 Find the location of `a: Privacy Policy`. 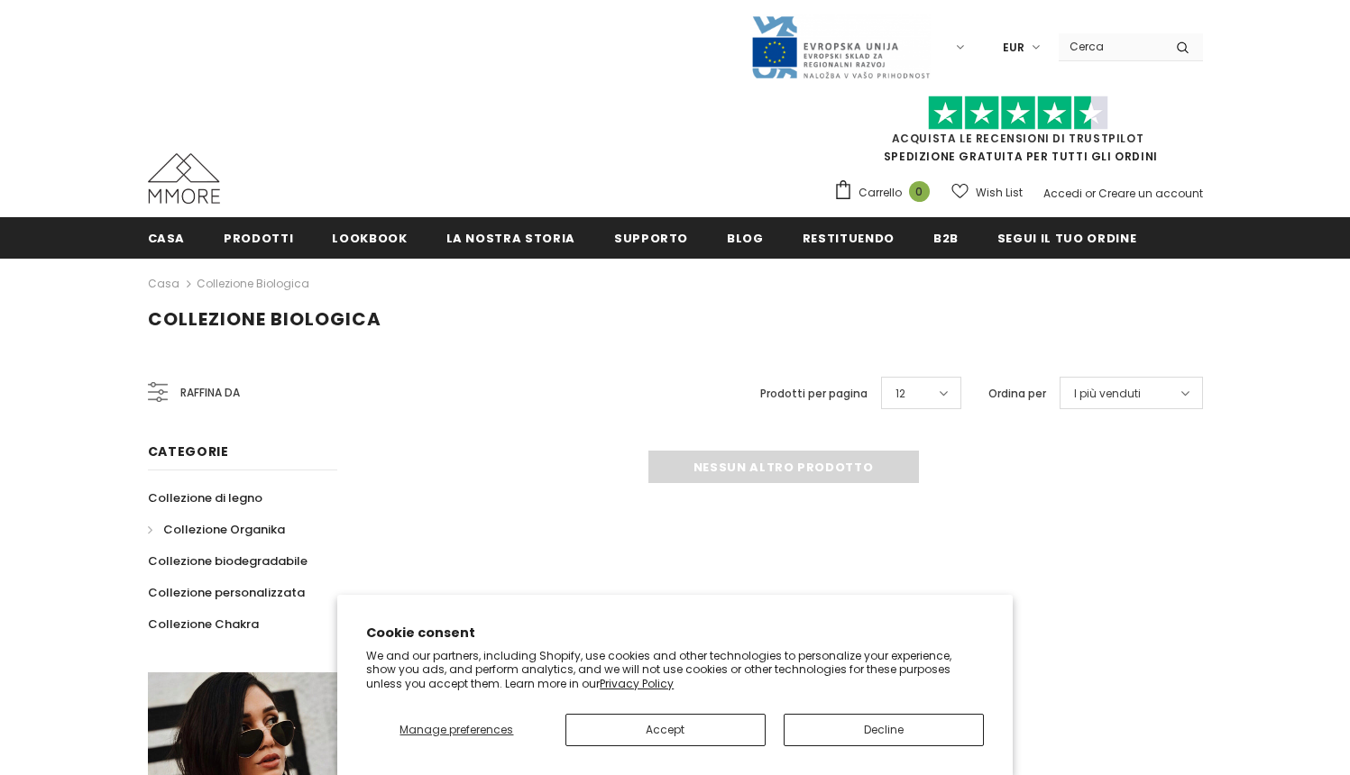

a: Privacy Policy is located at coordinates (637, 683).